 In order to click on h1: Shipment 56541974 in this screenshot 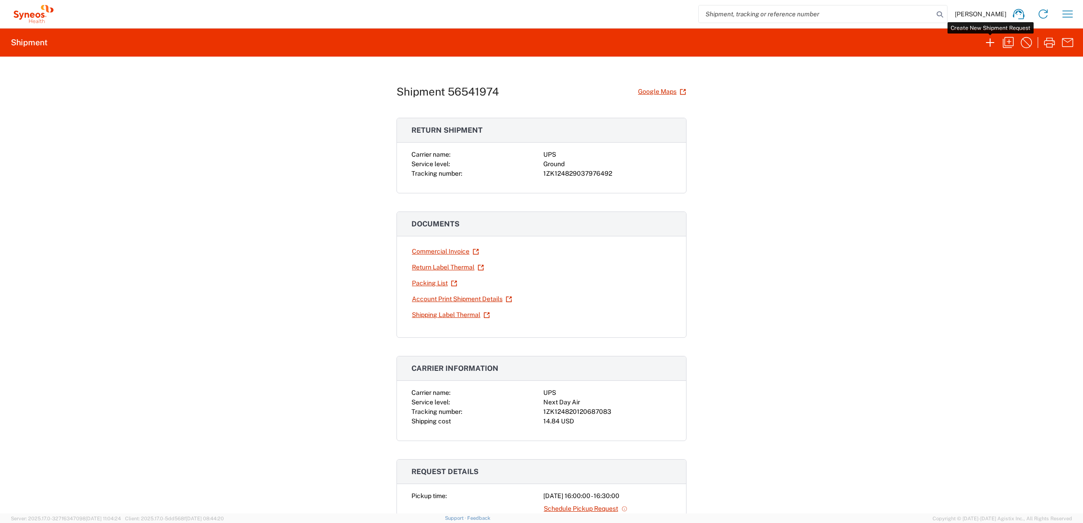, I will do `click(448, 91)`.